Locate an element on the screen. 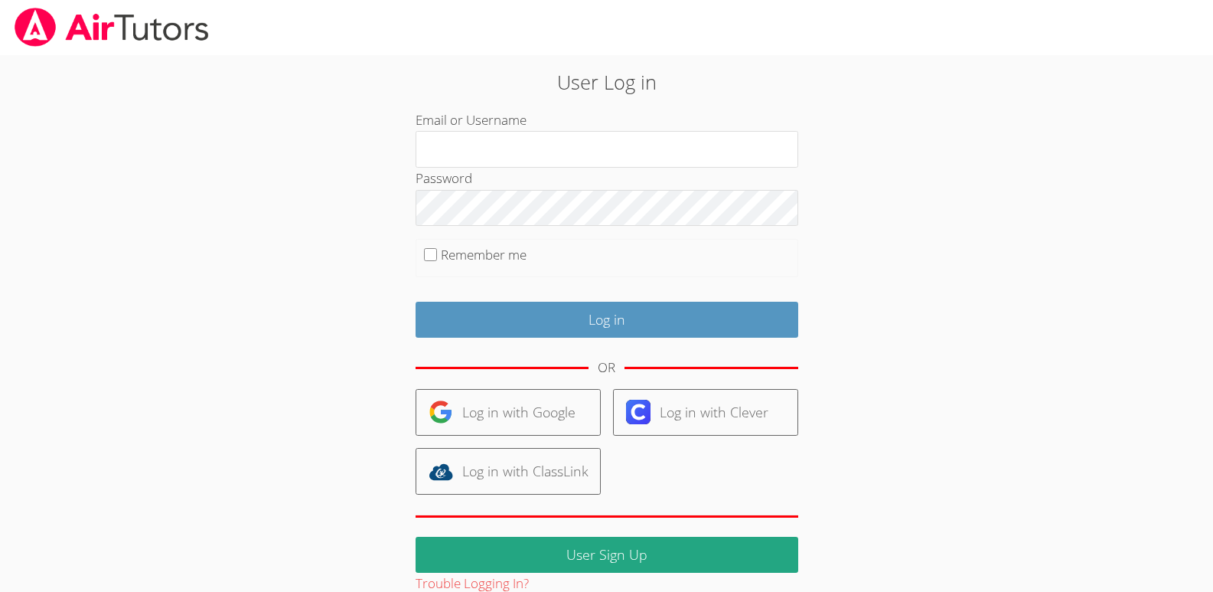 The width and height of the screenshot is (1213, 592). img: clever-logo-6eab21bc6e7a338710f1a6ff85c0baf02591cd810cc4098c63d3a4b26e2feb20.svg is located at coordinates (638, 412).